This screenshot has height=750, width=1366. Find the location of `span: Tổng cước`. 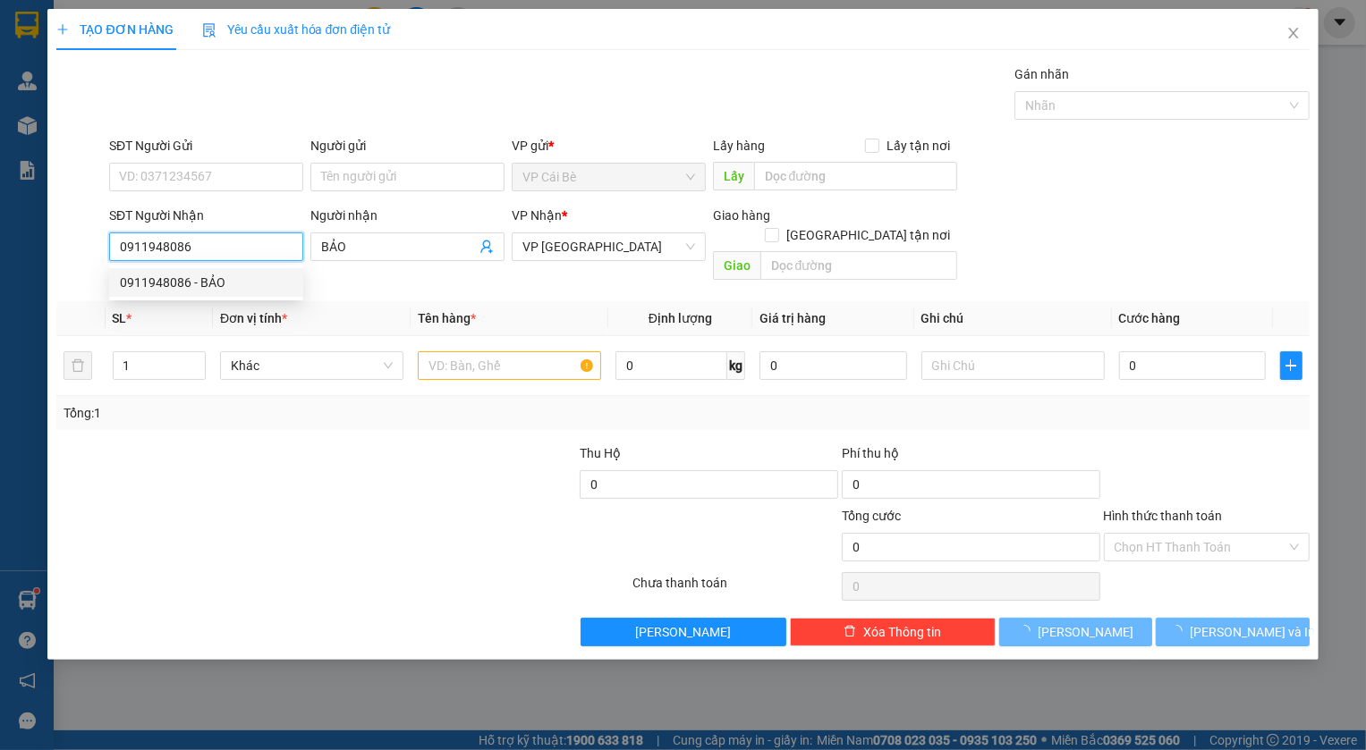

span: Tổng cước is located at coordinates (871, 516).